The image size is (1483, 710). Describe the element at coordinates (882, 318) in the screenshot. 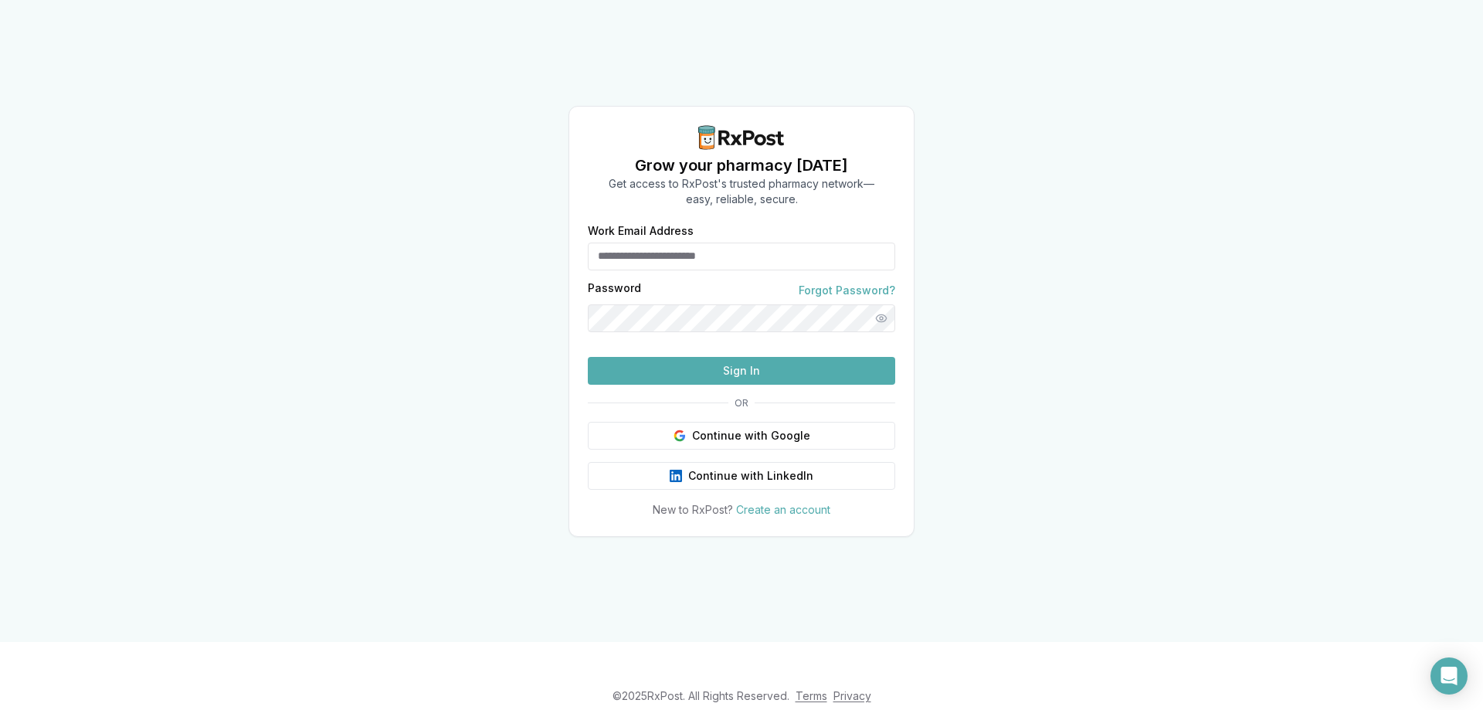

I see `button: Show password` at that location.